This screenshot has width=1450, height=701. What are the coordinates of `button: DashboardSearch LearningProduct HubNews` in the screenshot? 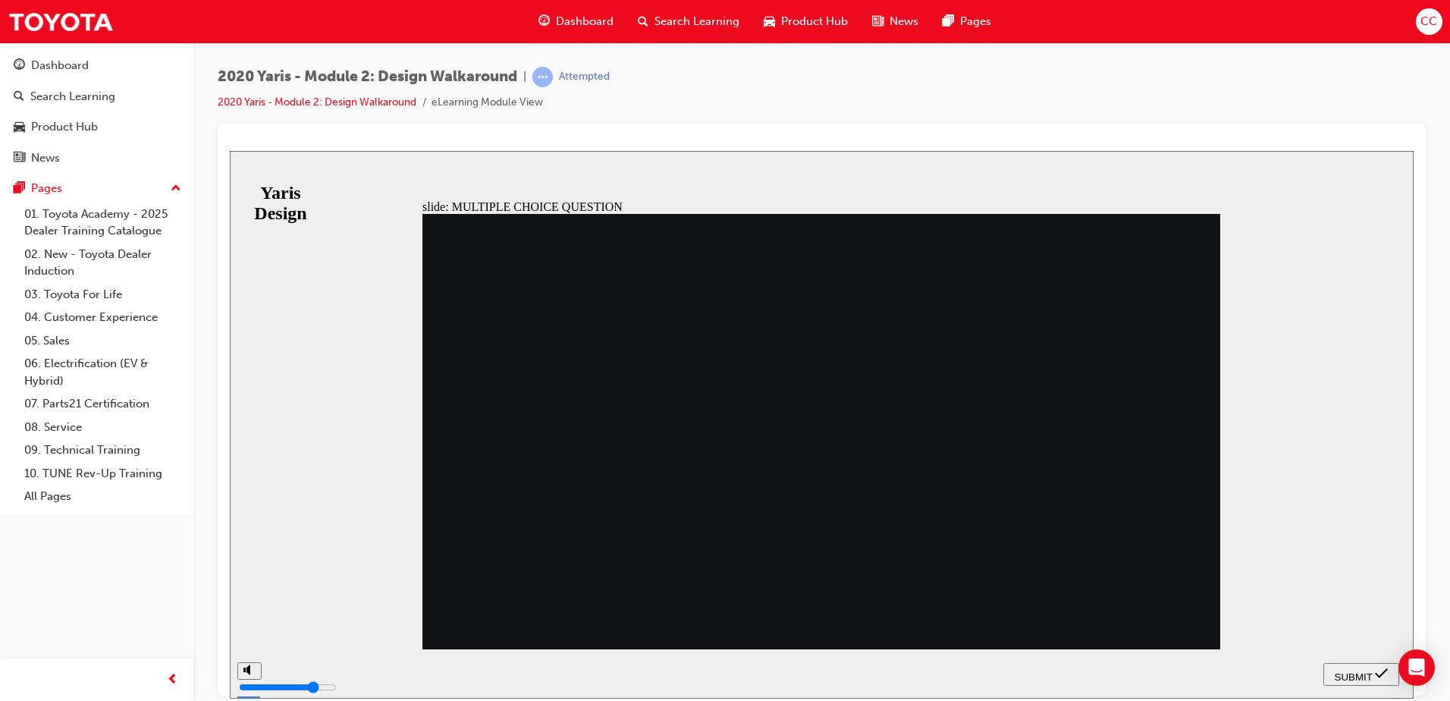 It's located at (96, 112).